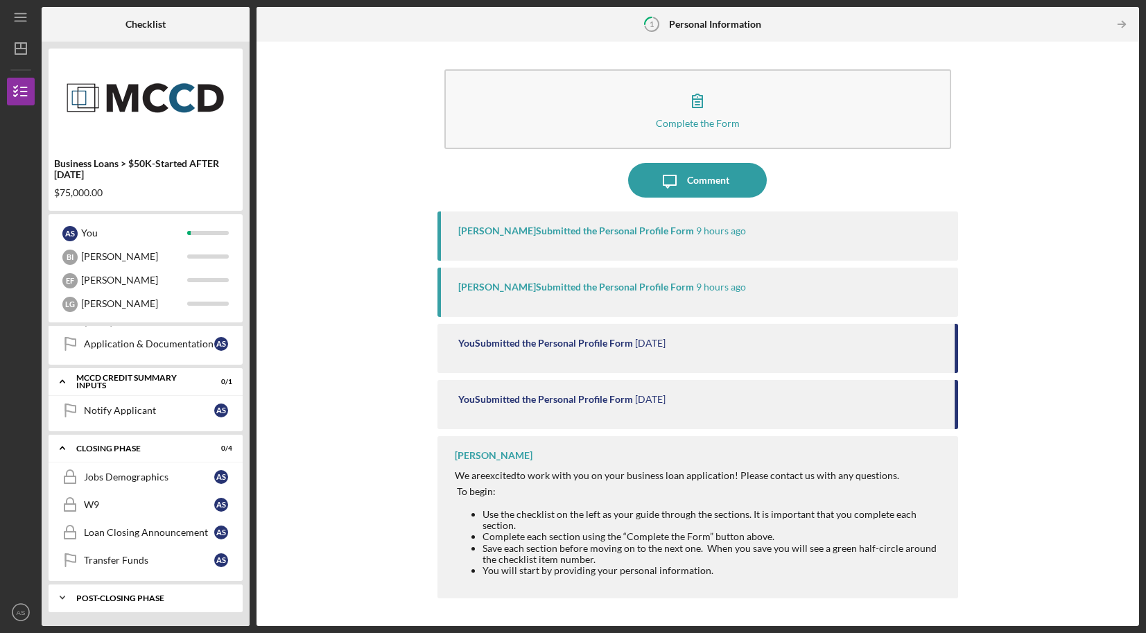  Describe the element at coordinates (137, 449) in the screenshot. I see `div: Closing Phase` at that location.